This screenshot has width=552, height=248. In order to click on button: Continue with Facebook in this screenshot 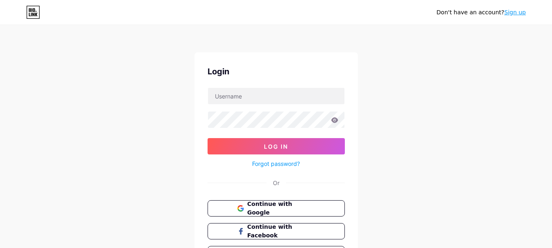, I will do `click(276, 231)`.